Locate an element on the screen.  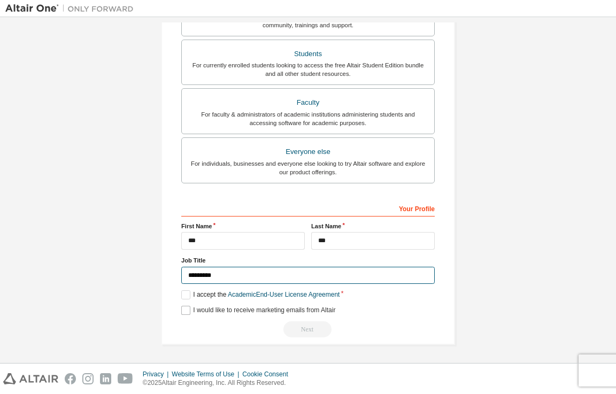
img: altair_logo.svg is located at coordinates (30, 378).